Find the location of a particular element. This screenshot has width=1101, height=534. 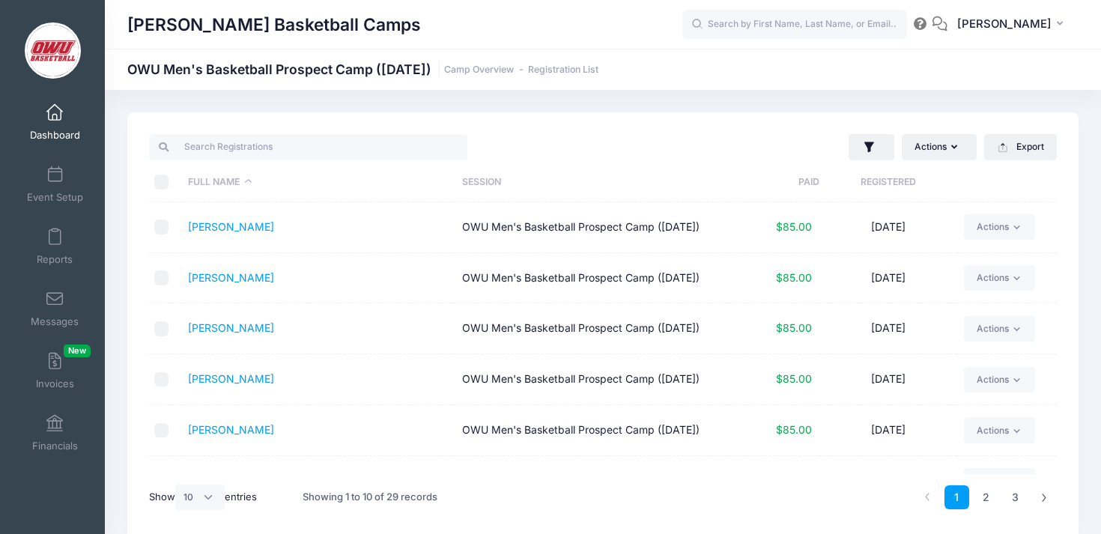

th: Paid: activate to sort column ascending is located at coordinates (774, 182).